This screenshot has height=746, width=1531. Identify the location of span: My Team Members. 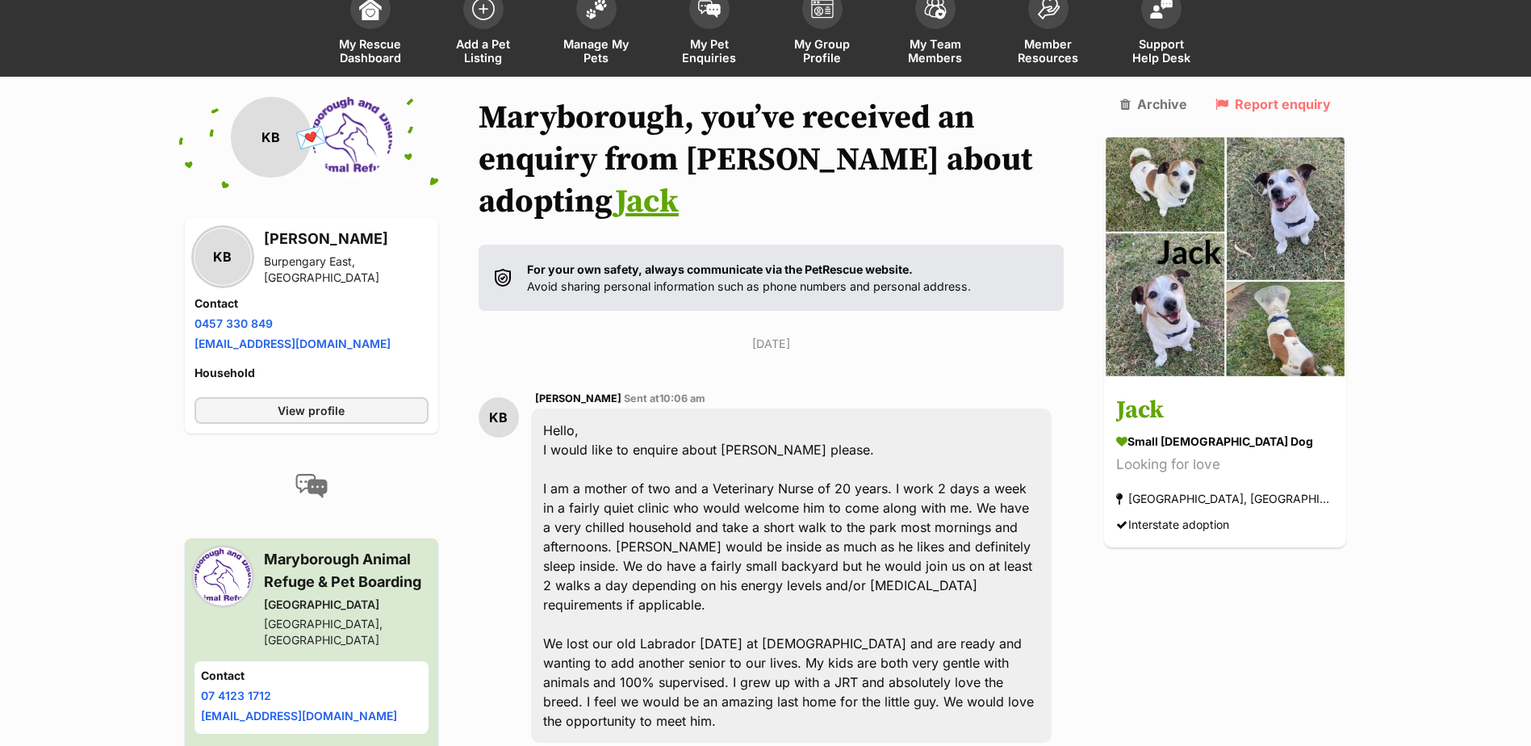
(935, 51).